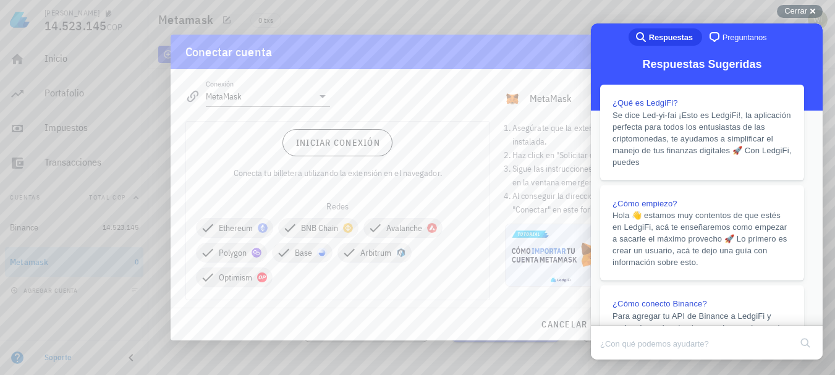 Image resolution: width=835 pixels, height=375 pixels. Describe the element at coordinates (581, 135) in the screenshot. I see `li: Asegúrate que la extensión esté instalada.` at that location.